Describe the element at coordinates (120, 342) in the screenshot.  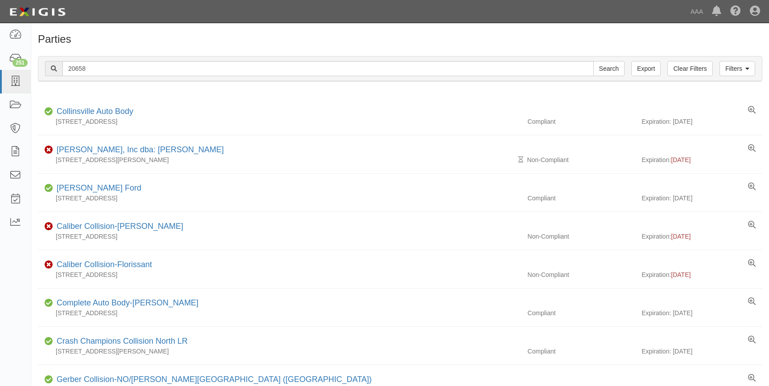
I see `div: Crash Champions Collision North LR` at that location.